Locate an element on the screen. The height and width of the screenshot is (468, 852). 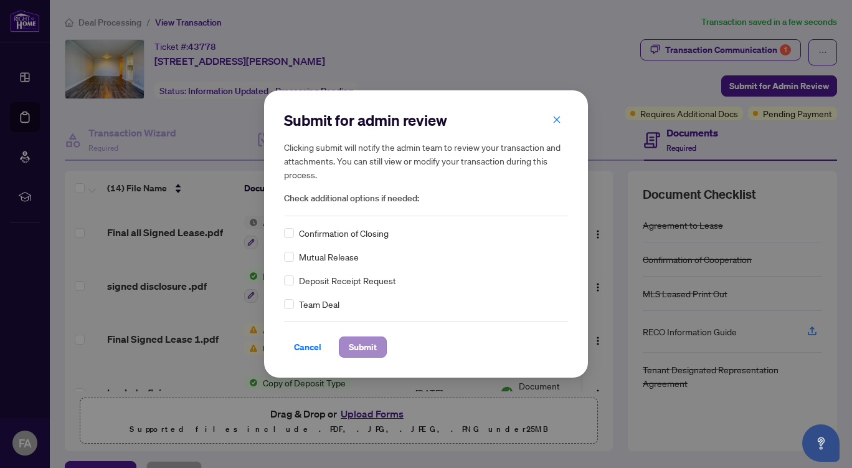
button: Submit is located at coordinates (362, 347).